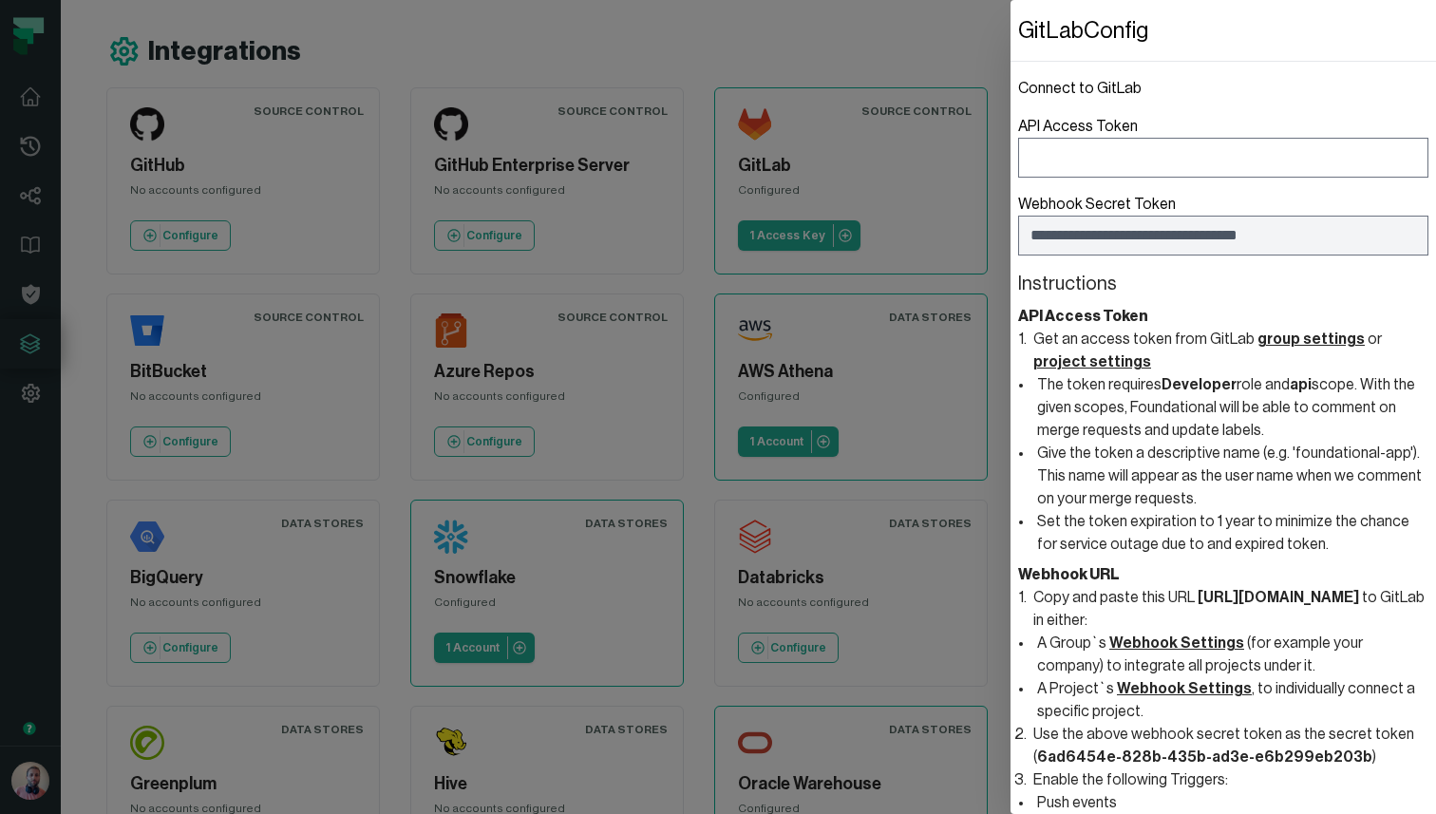 The height and width of the screenshot is (814, 1436). What do you see at coordinates (1224, 236) in the screenshot?
I see `input: Webhook Secret Token` at bounding box center [1224, 236].